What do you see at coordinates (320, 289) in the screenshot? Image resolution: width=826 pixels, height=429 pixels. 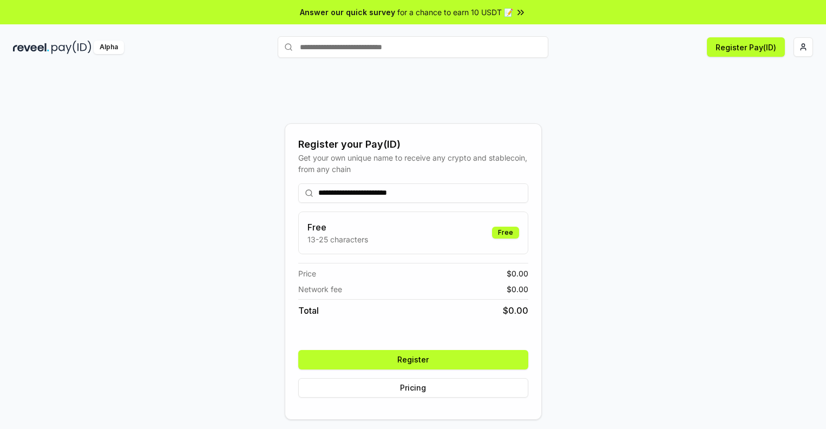 I see `span: Network fee` at bounding box center [320, 289].